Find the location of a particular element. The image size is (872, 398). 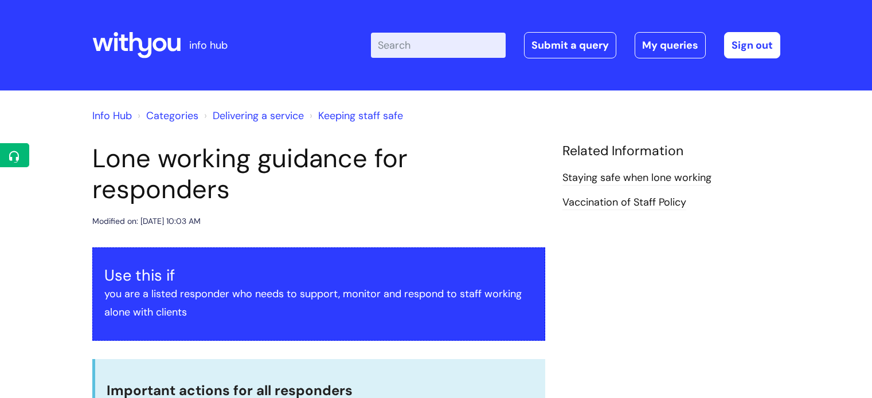

p: you are a listed responder who needs to support, monitor and respond to staff working alone with ... is located at coordinates (319, 303).